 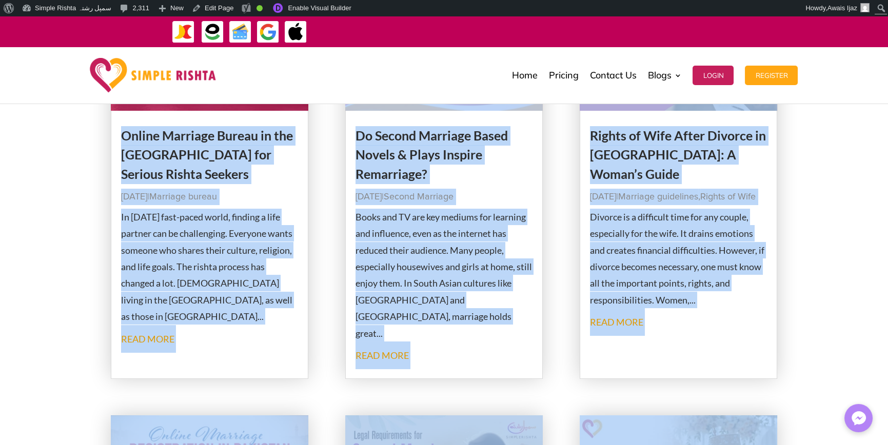 I want to click on button: Register, so click(x=771, y=75).